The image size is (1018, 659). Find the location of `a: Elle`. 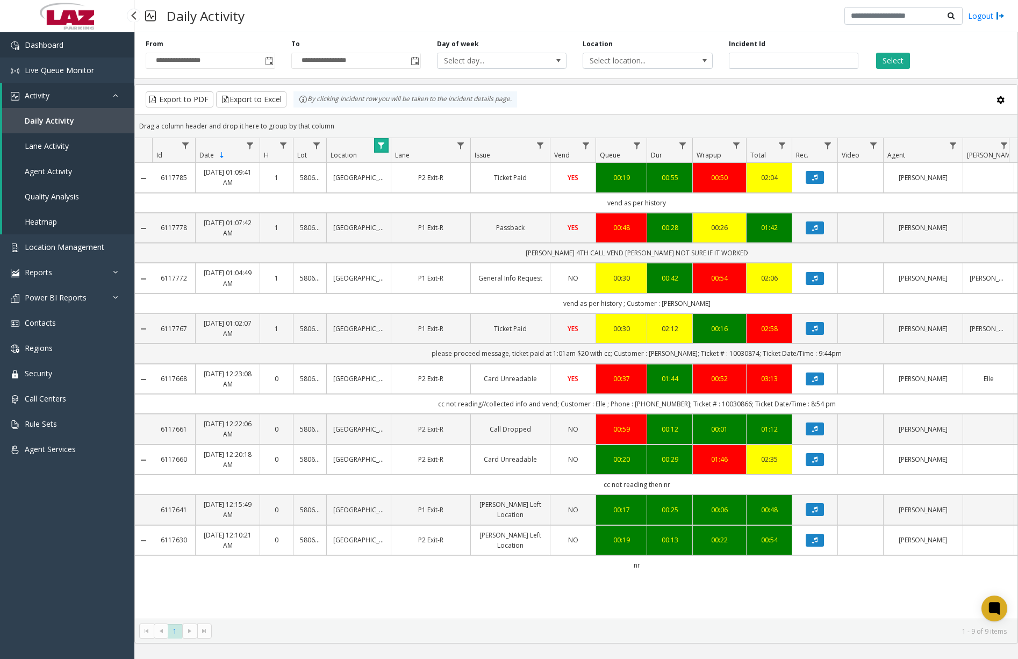

a: Elle is located at coordinates (988, 378).